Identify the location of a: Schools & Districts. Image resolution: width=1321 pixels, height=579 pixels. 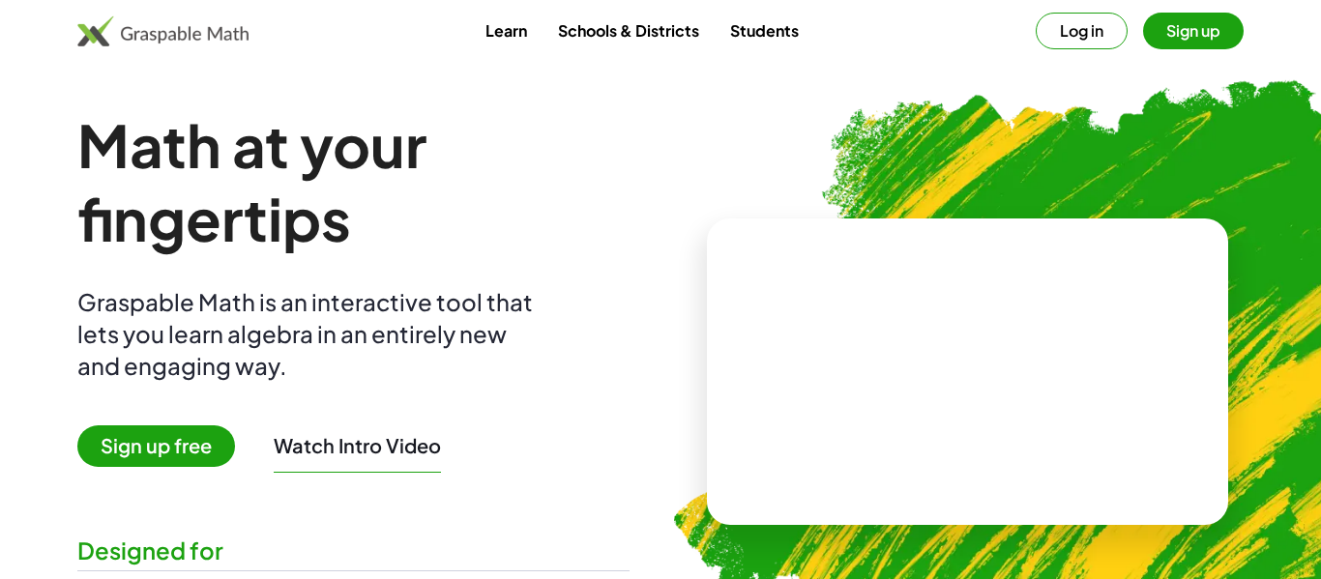
(629, 30).